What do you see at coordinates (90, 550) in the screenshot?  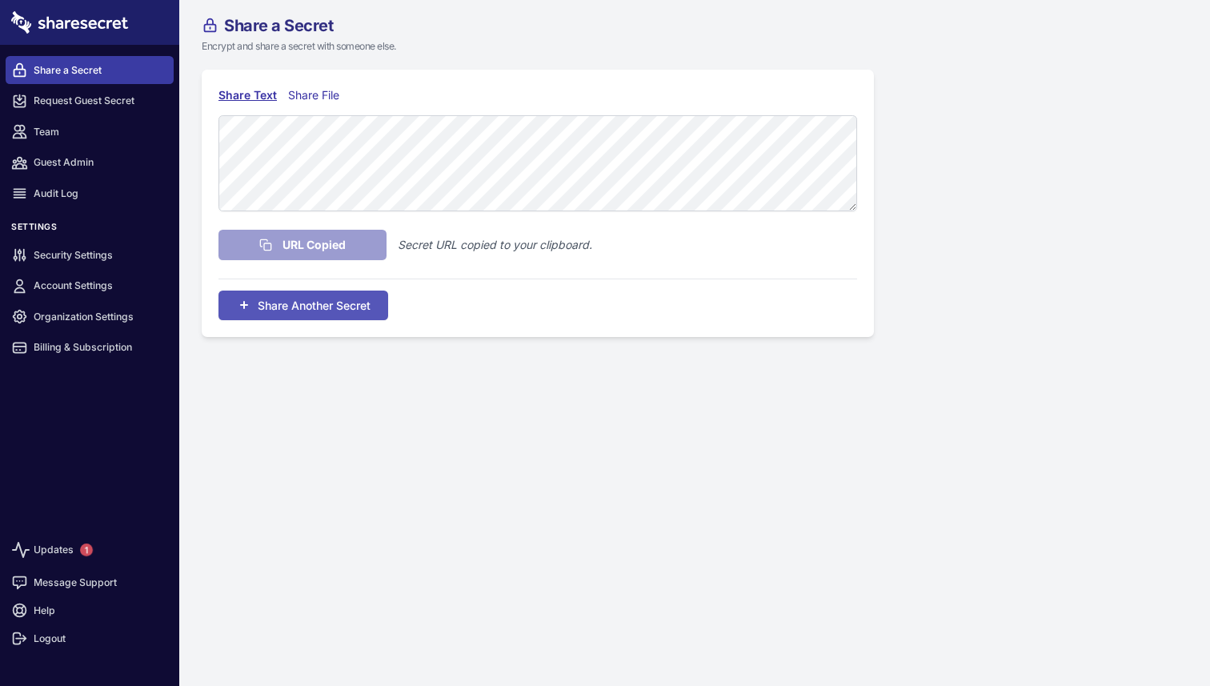 I see `a: Updates1` at bounding box center [90, 550].